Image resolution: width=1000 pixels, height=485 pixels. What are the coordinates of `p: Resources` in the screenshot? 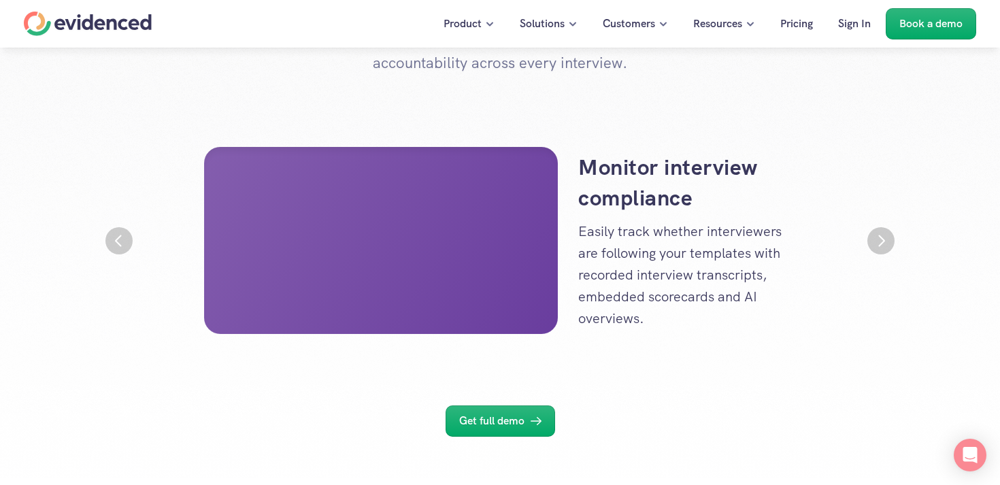 It's located at (718, 24).